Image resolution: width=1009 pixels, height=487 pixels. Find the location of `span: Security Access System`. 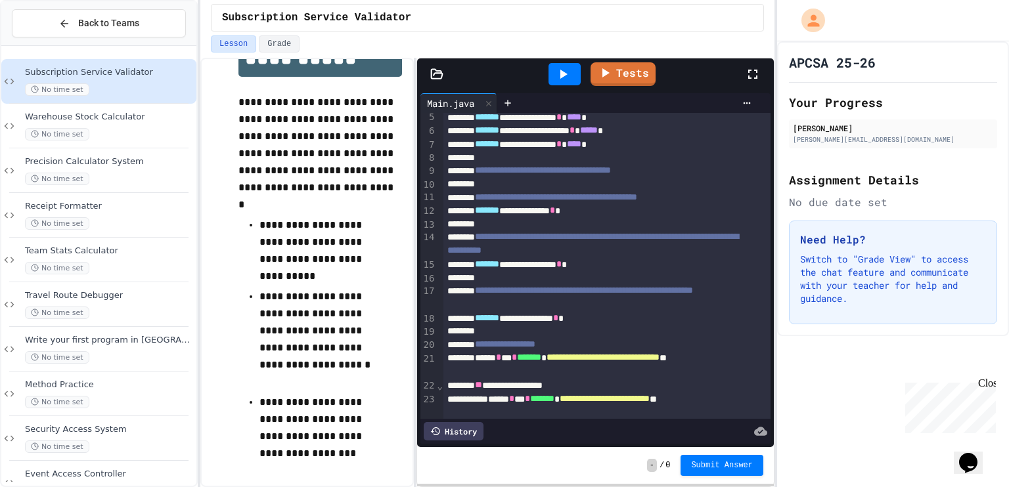

span: Security Access System is located at coordinates (109, 429).